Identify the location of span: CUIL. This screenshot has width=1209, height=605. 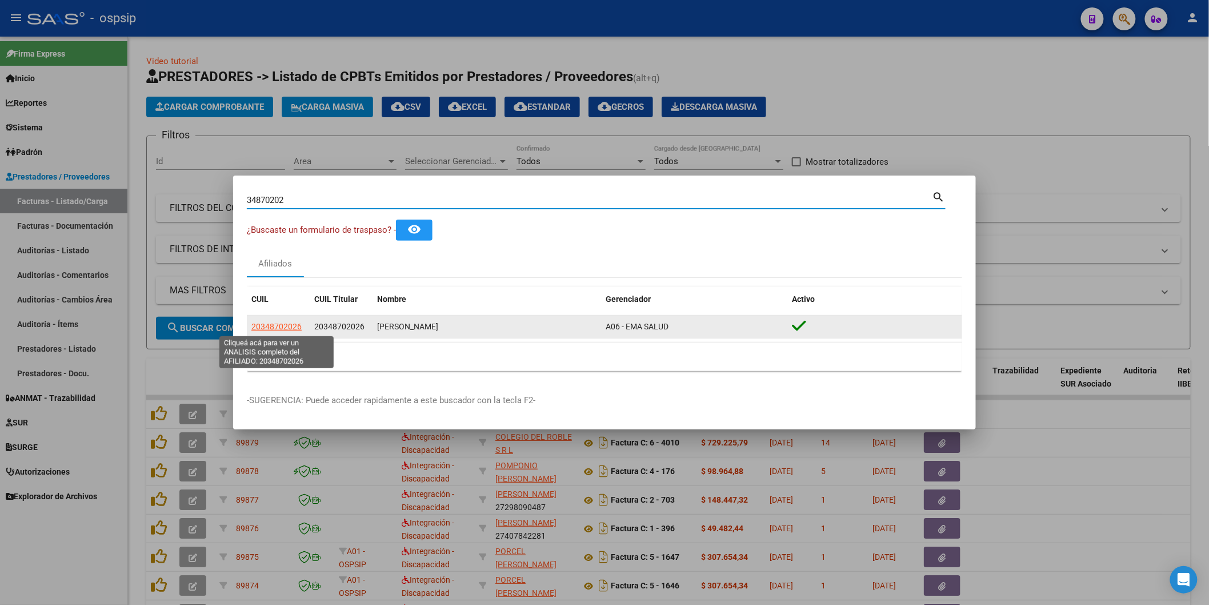
(260, 299).